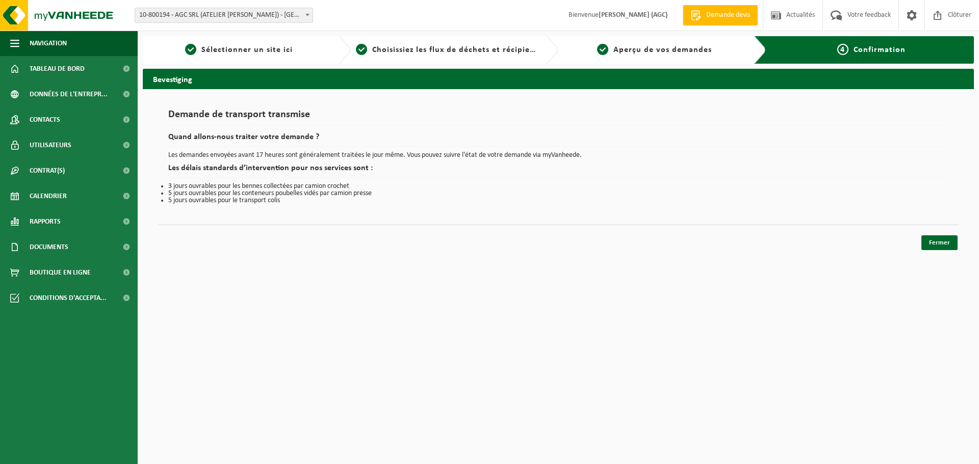 The height and width of the screenshot is (464, 979). I want to click on span: Calendrier, so click(48, 196).